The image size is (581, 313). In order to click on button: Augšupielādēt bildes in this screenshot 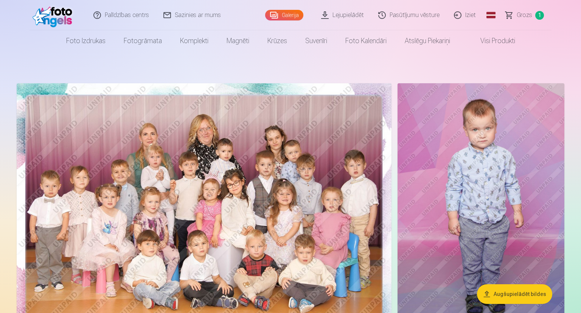, I will do `click(514, 294)`.